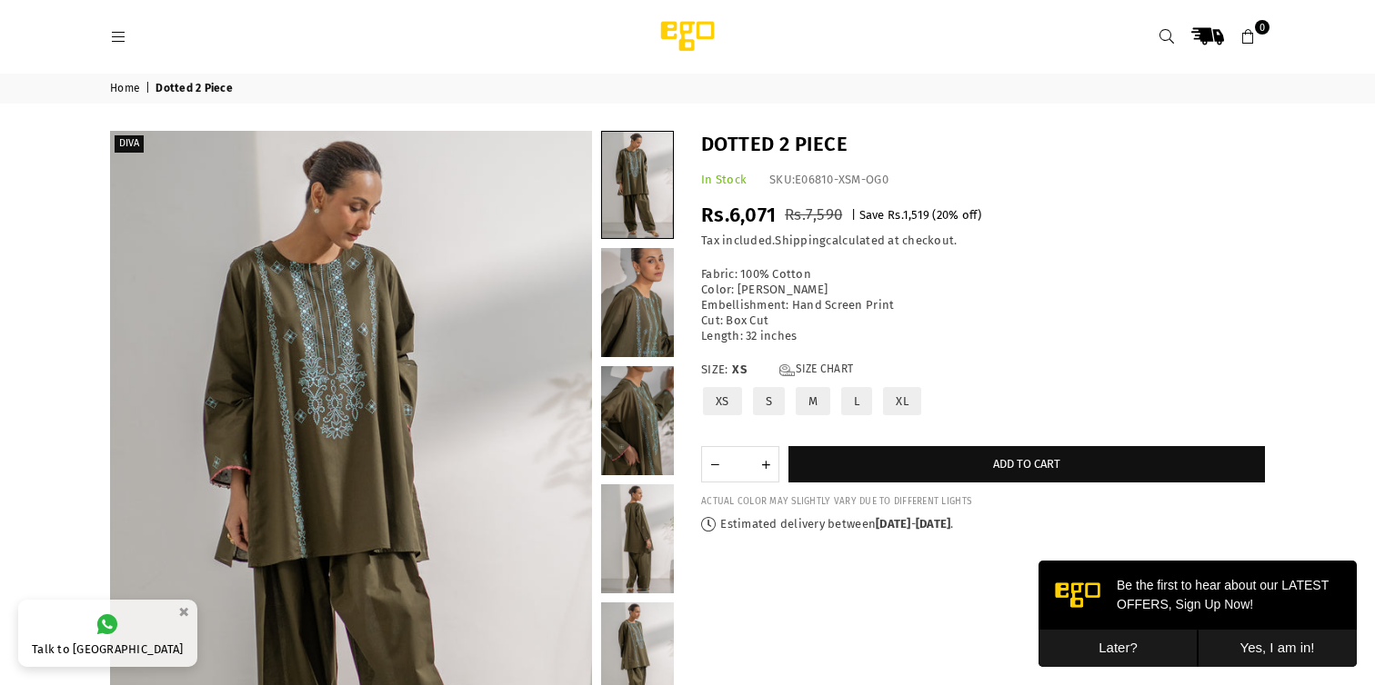  What do you see at coordinates (129, 144) in the screenshot?
I see `label: Diva` at bounding box center [129, 144].